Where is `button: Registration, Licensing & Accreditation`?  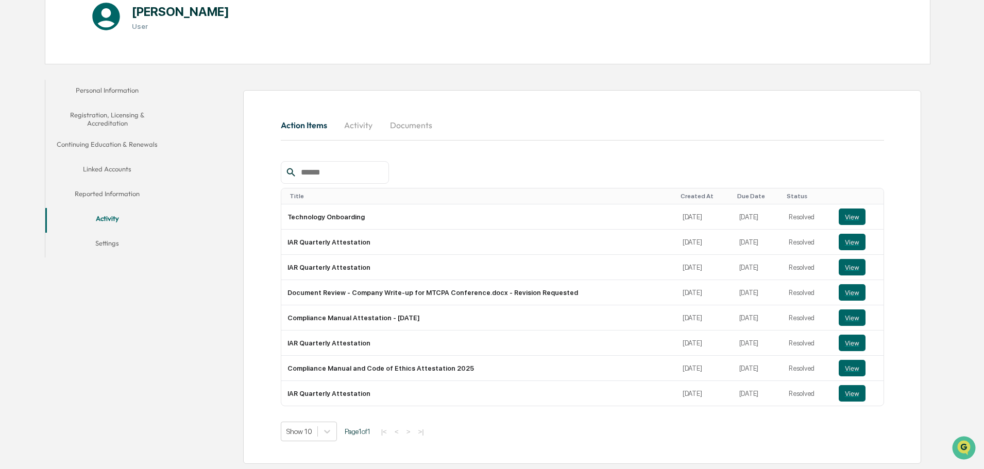
button: Registration, Licensing & Accreditation is located at coordinates (107, 119).